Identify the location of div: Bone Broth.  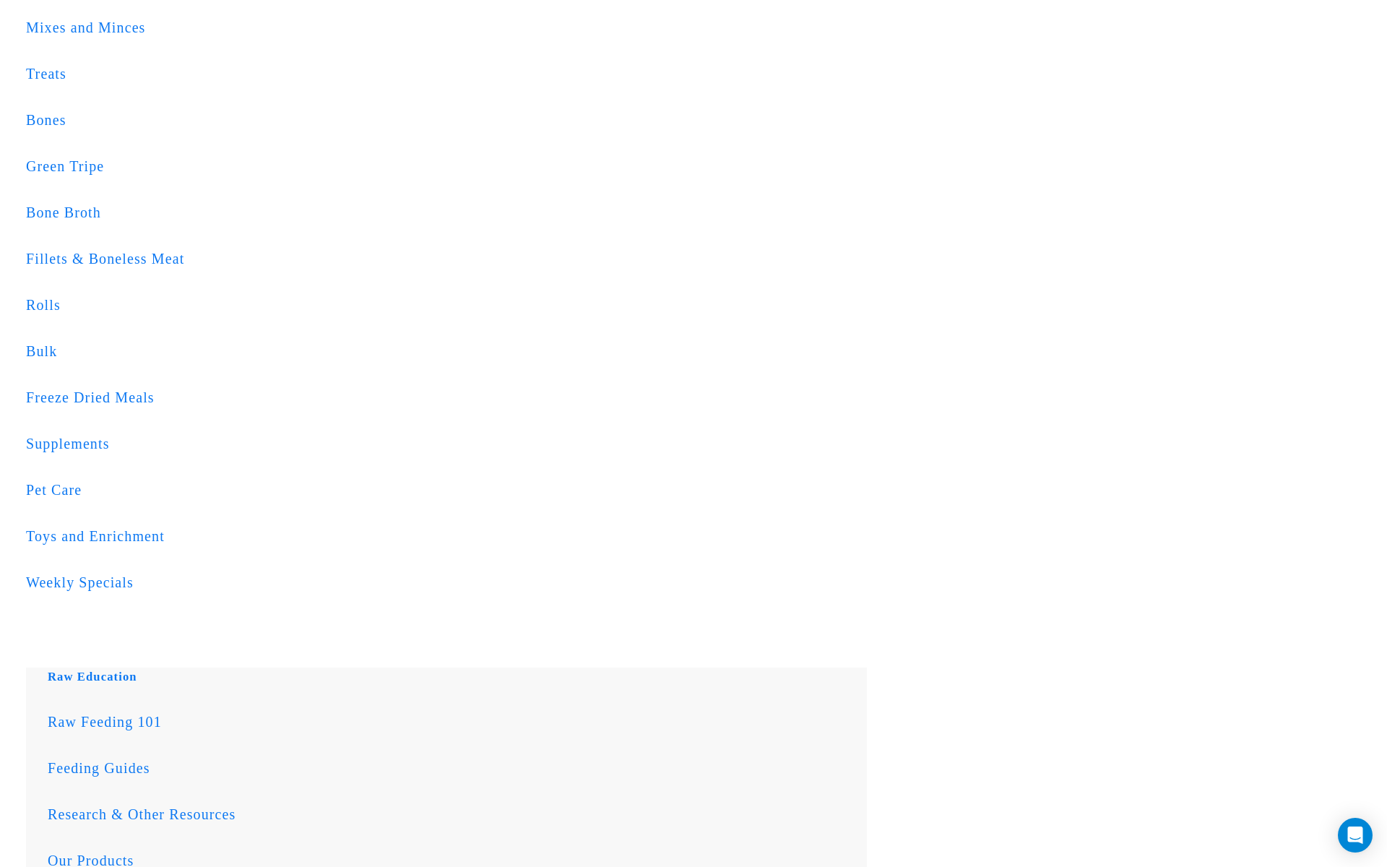
(441, 212).